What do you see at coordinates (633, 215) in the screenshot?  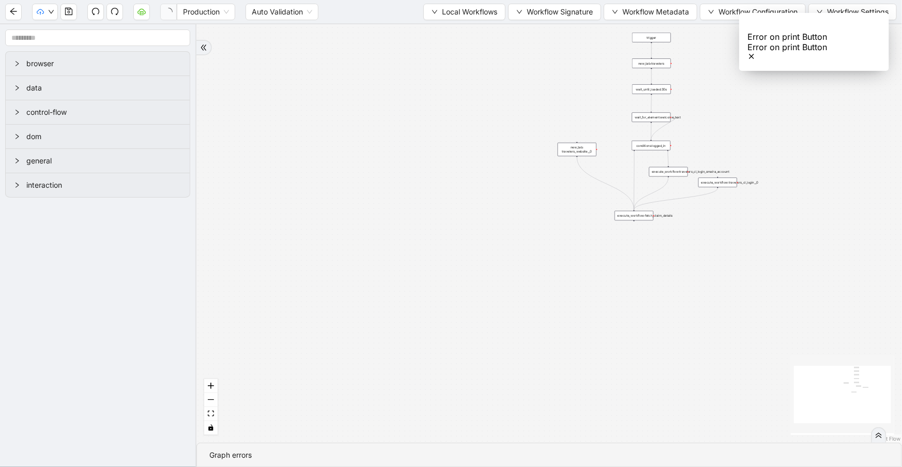 I see `div: execute_workflow:fetch_claim_detailsplus-circle` at bounding box center [633, 215].